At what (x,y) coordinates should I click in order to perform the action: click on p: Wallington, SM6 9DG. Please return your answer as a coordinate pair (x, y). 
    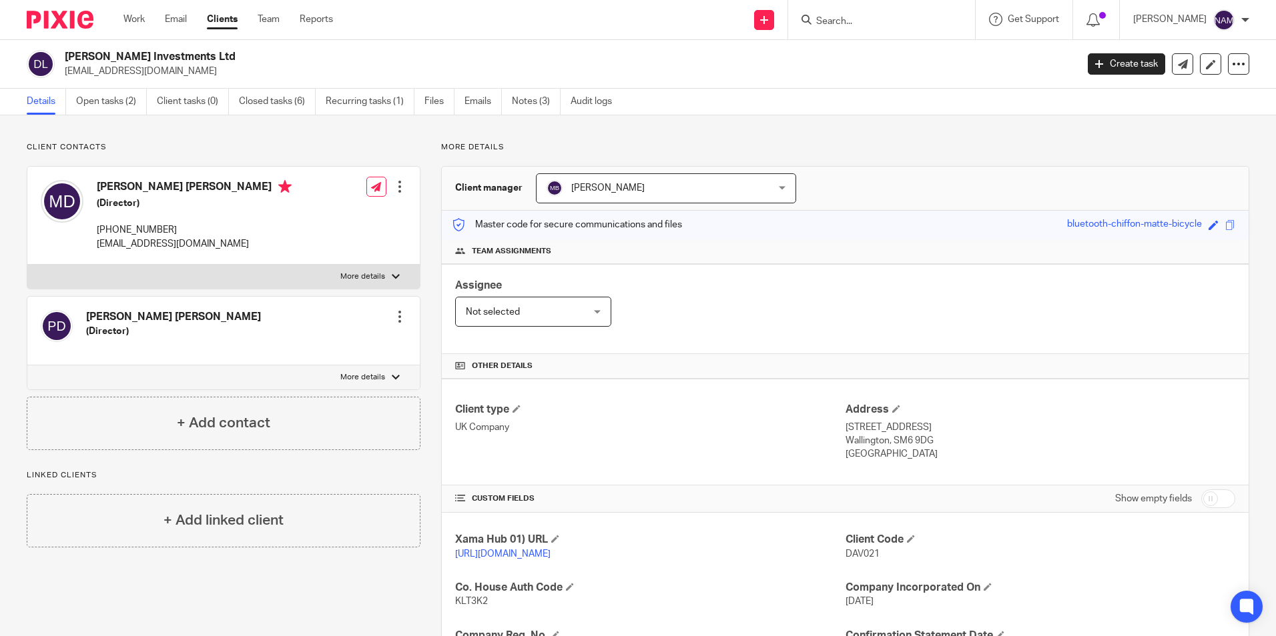
    Looking at the image, I should click on (1040, 441).